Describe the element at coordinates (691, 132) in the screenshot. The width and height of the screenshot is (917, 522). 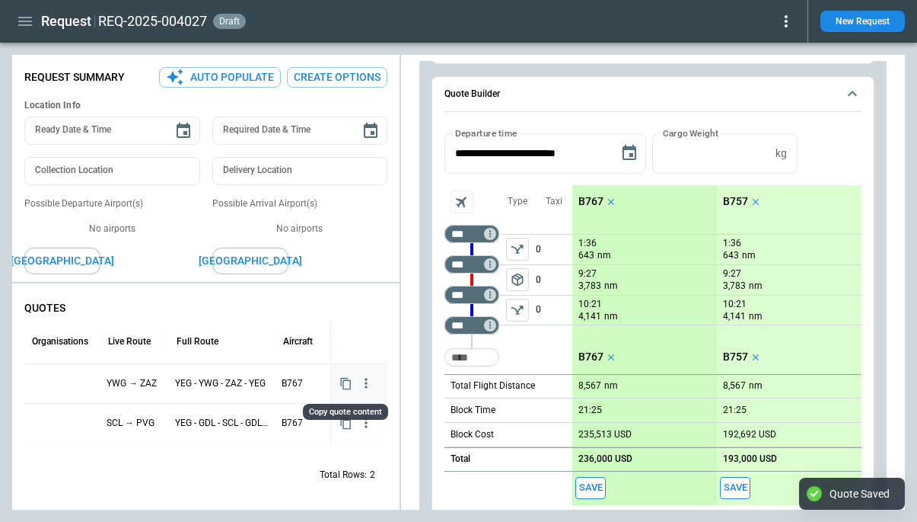
I see `label: Cargo Weight` at that location.